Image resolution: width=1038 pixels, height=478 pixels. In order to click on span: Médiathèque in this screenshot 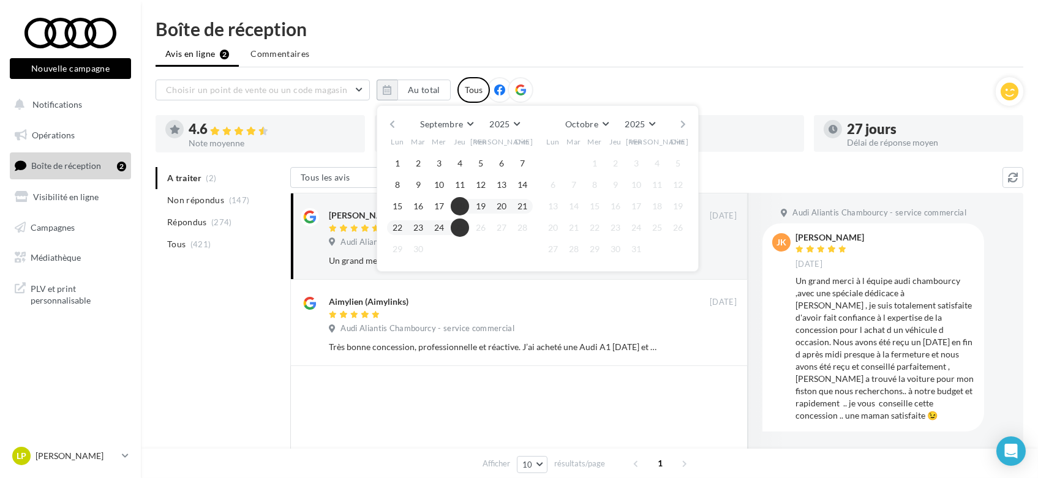, I will do `click(56, 257)`.